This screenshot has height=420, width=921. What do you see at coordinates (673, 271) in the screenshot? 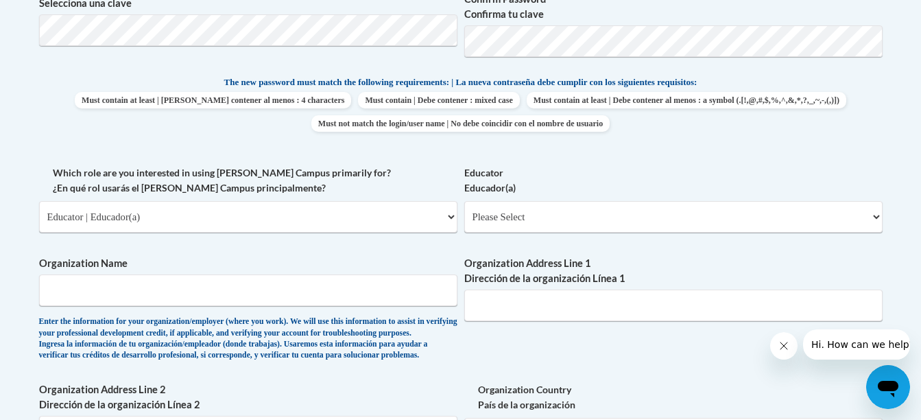
I see `label: Organization Address Line 1 Dirección de la organización Línea 1` at bounding box center [673, 271].